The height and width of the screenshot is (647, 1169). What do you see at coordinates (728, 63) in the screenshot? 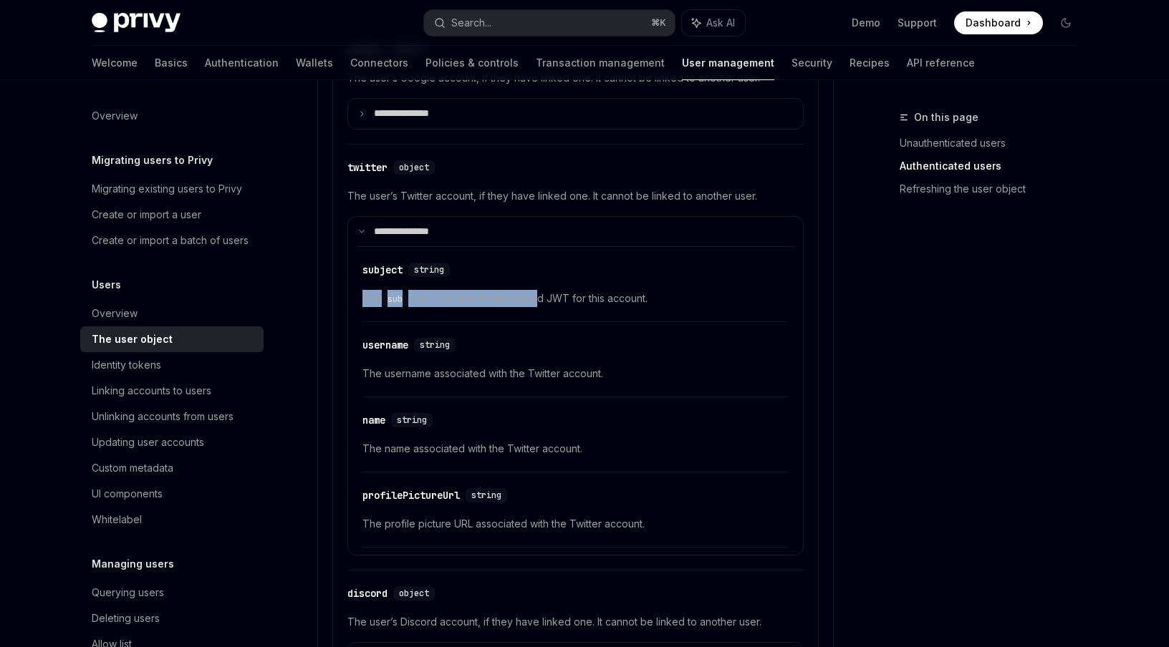
I see `a: User management` at bounding box center [728, 63].